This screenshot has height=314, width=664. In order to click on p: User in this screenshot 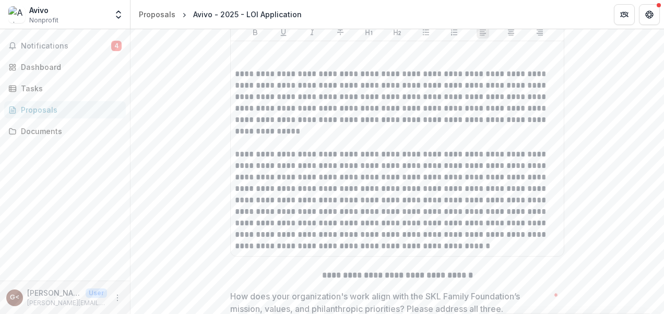, I will do `click(96, 293)`.